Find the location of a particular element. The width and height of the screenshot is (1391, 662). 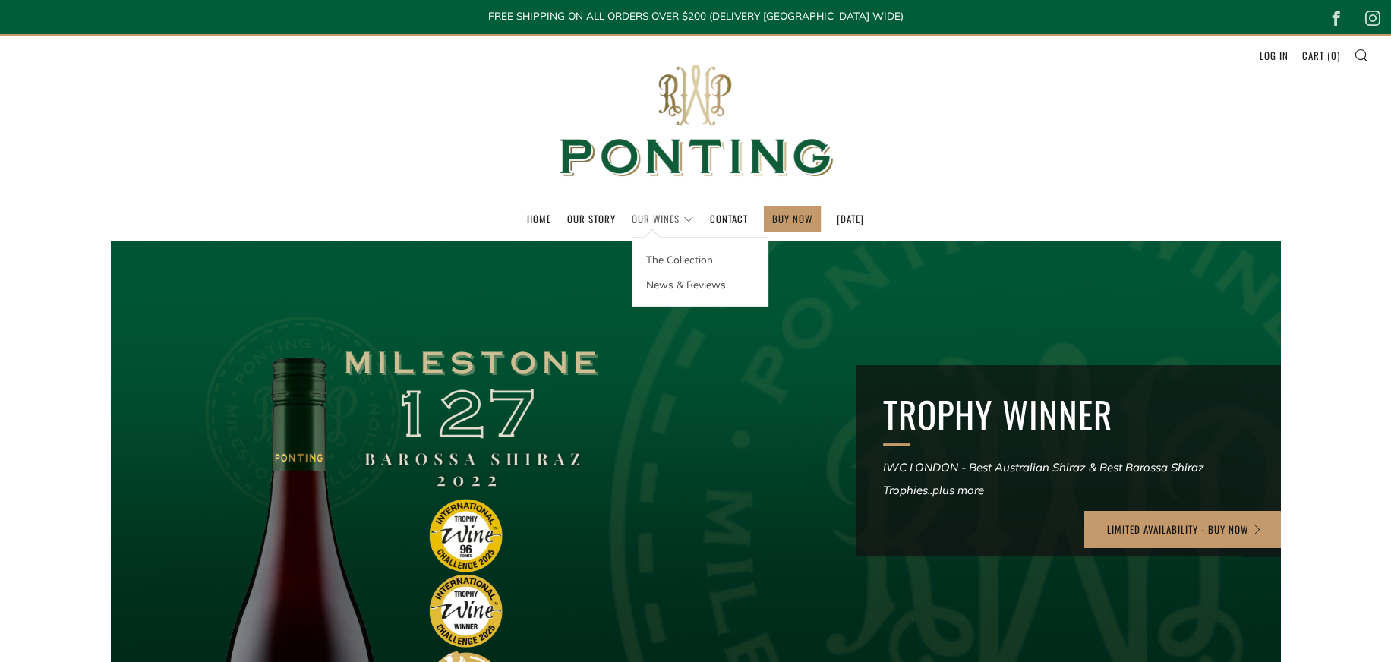

a: News & Reviews is located at coordinates (700, 284).